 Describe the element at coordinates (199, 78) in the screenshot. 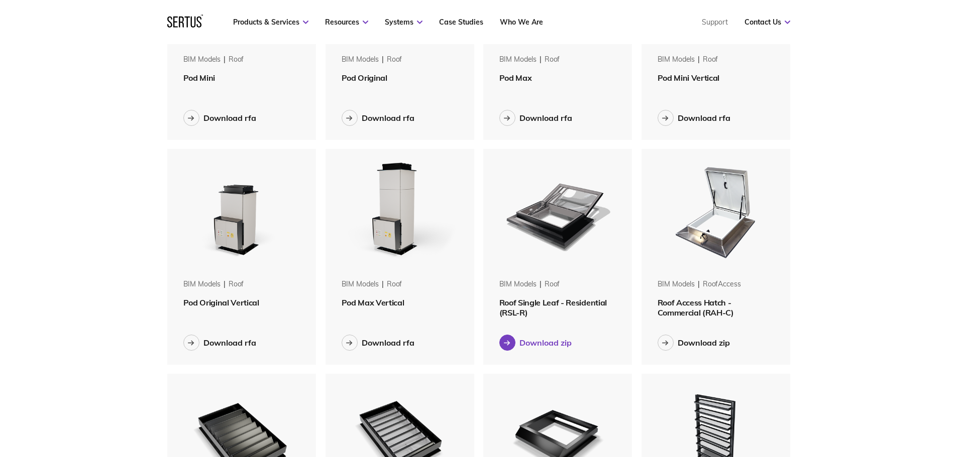

I see `span: Pod Mini` at that location.